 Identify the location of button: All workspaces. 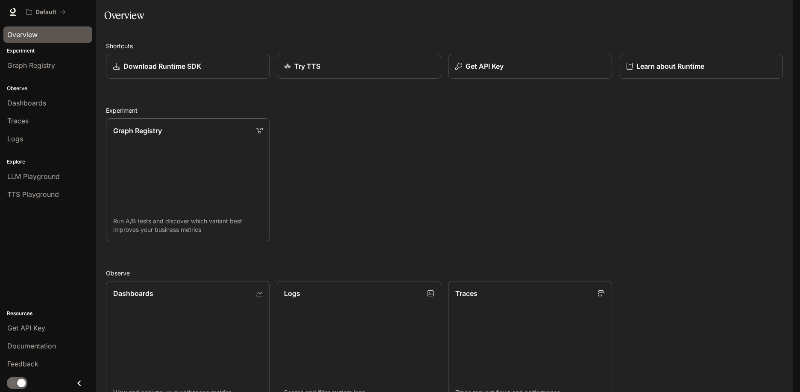
(46, 12).